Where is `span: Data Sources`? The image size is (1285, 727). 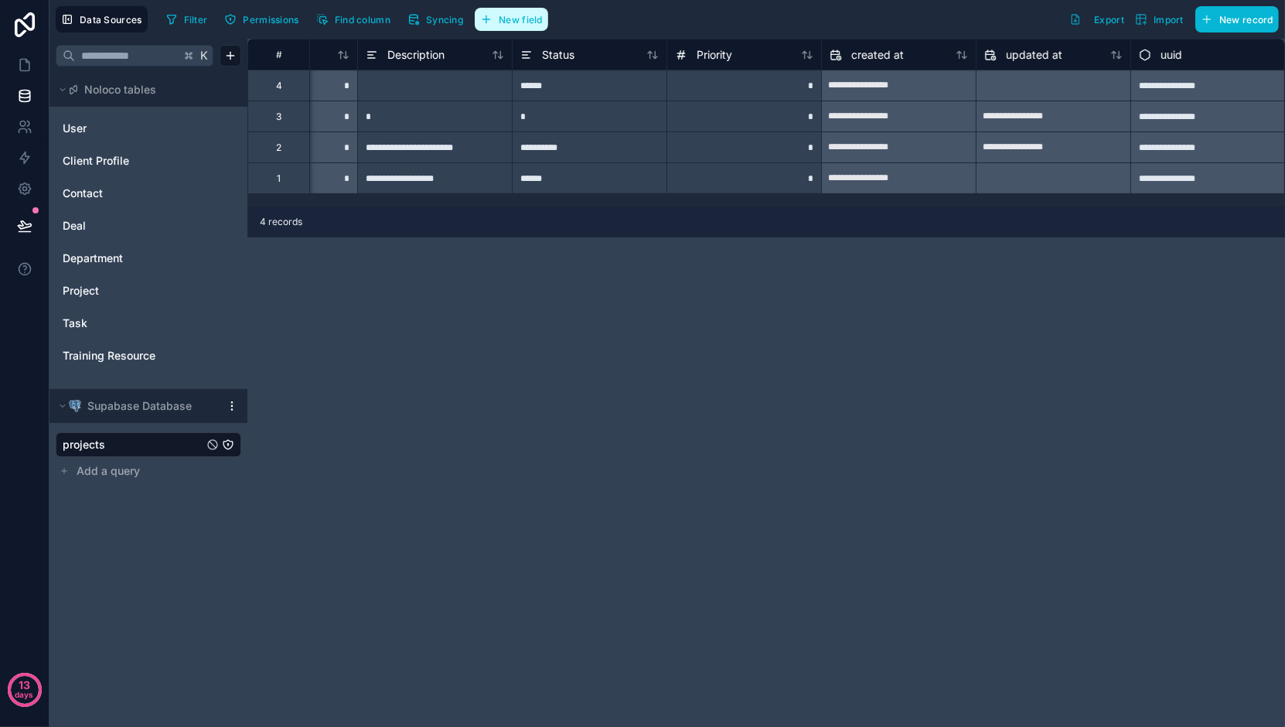 span: Data Sources is located at coordinates (111, 19).